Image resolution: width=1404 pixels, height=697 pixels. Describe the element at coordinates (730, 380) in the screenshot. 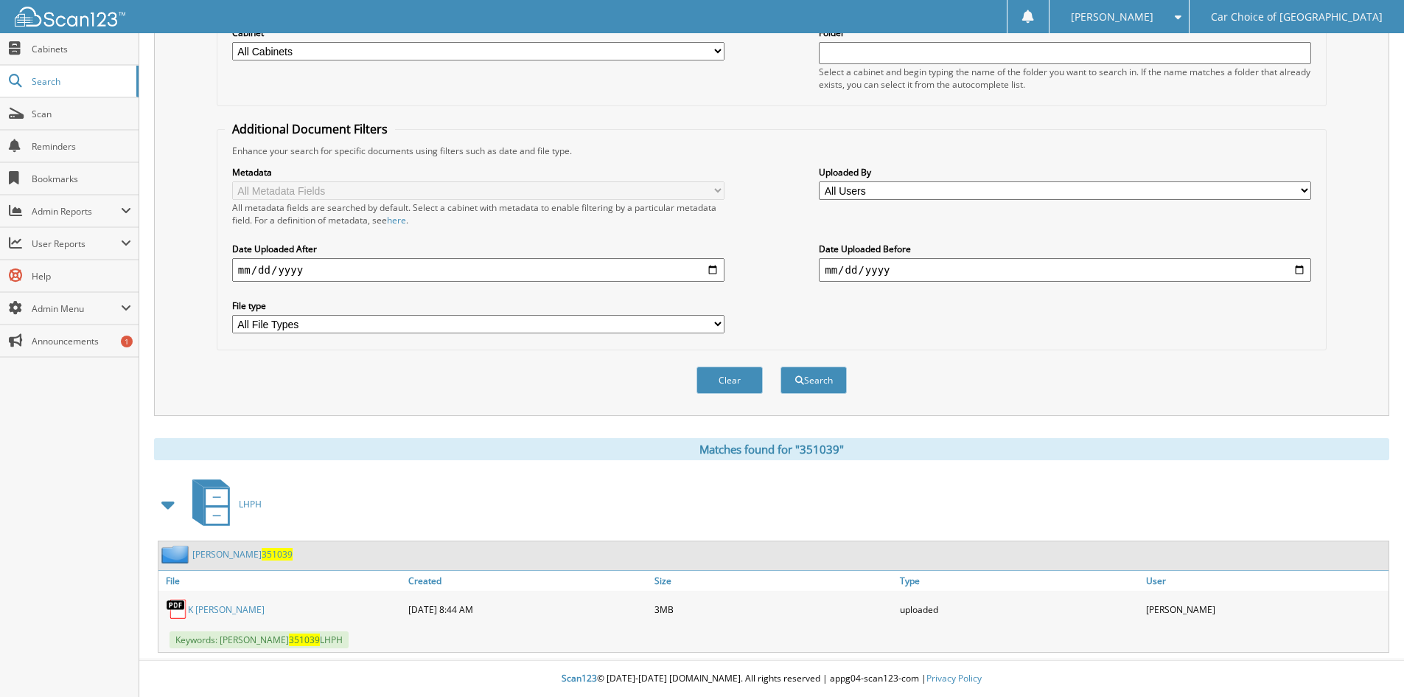

I see `button: Clear` at that location.